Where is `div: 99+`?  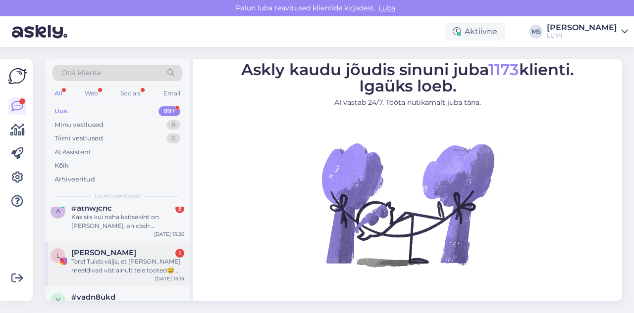 div: 99+ is located at coordinates (169, 111).